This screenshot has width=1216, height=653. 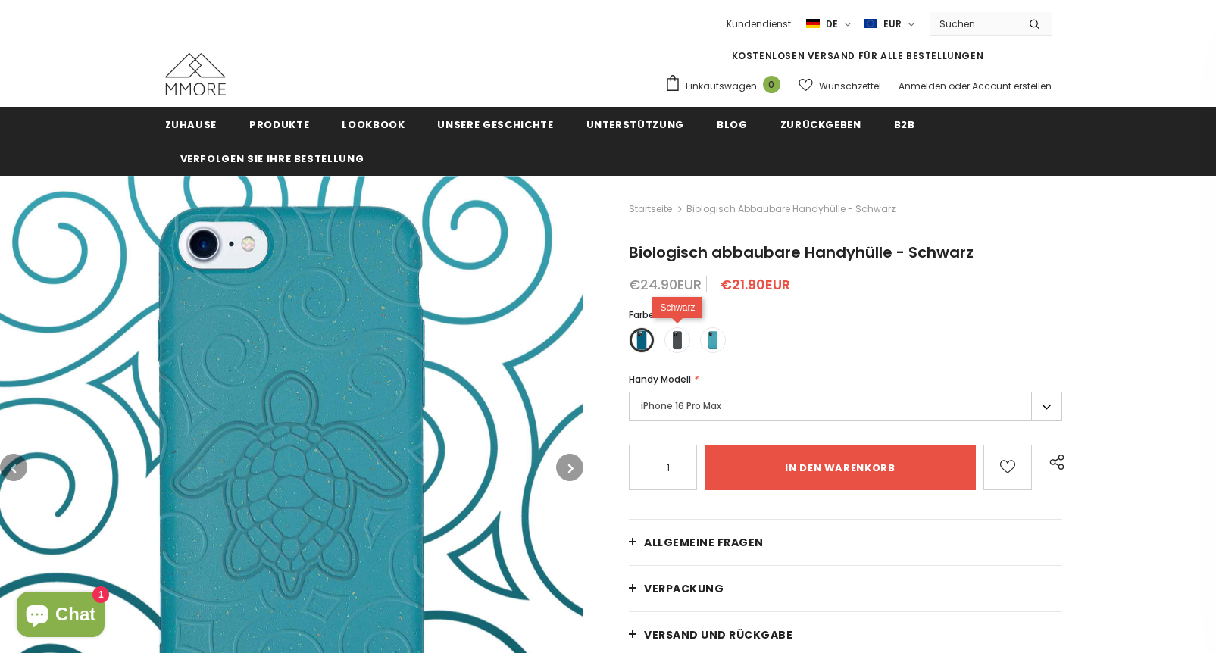 I want to click on a: Startseite, so click(x=650, y=209).